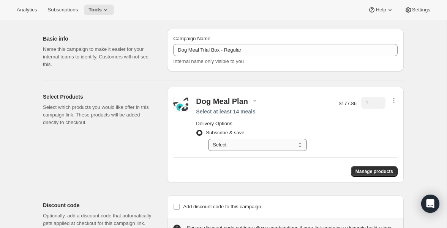 This screenshot has height=228, width=447. What do you see at coordinates (63, 10) in the screenshot?
I see `span: Subscriptions` at bounding box center [63, 10].